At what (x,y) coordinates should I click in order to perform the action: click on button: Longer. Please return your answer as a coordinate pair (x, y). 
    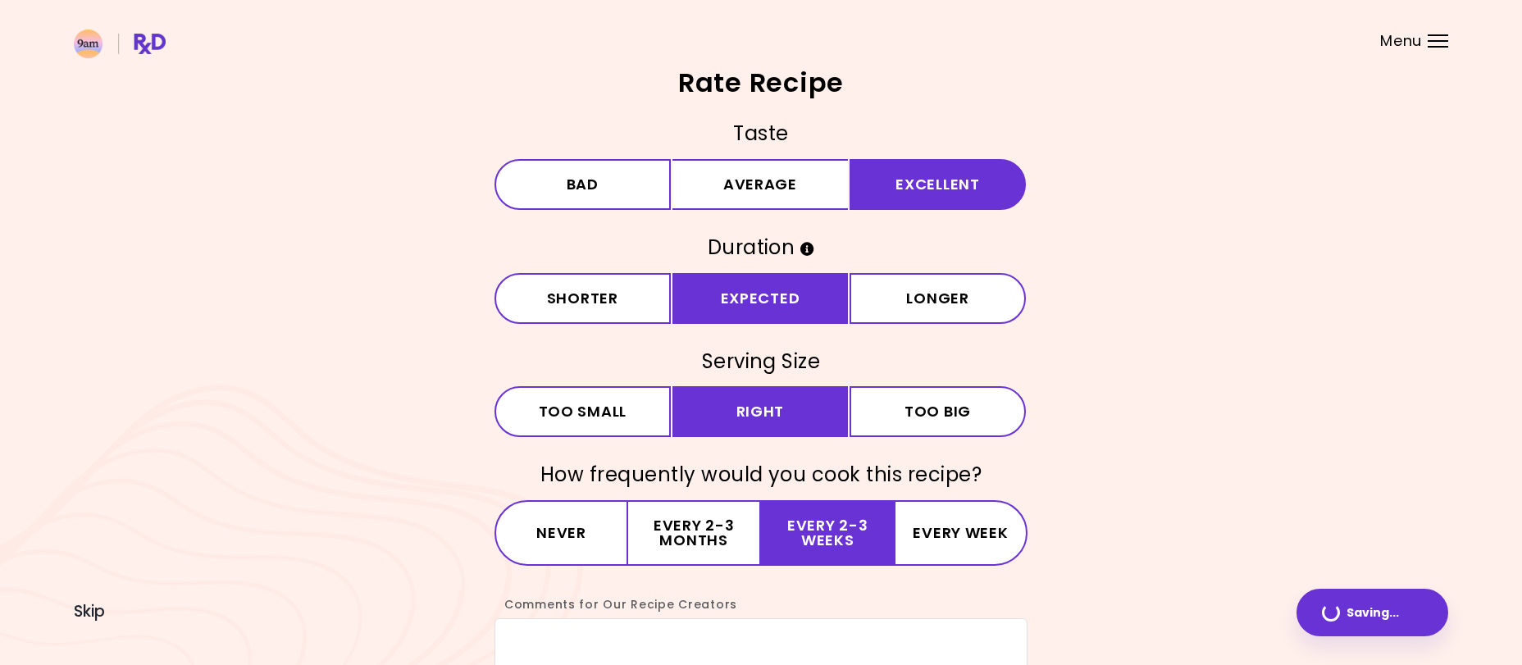
    Looking at the image, I should click on (937, 299).